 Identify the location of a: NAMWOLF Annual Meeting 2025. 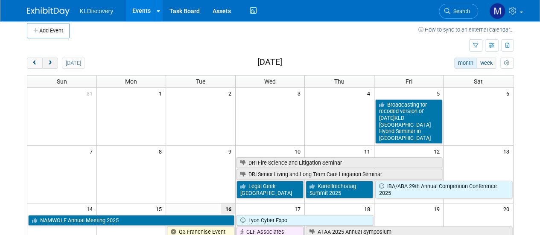
(131, 221).